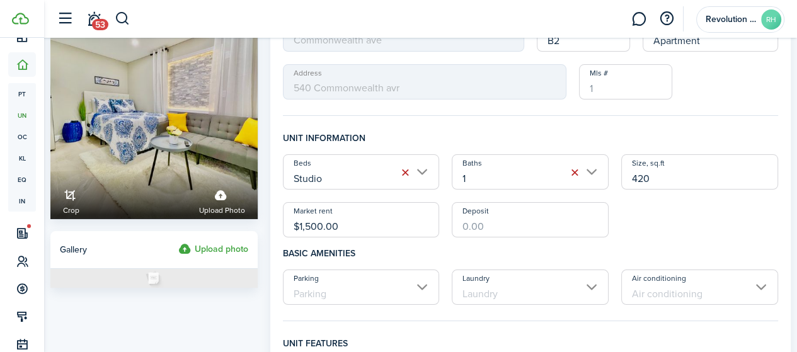  Describe the element at coordinates (22, 137) in the screenshot. I see `span: oc` at that location.